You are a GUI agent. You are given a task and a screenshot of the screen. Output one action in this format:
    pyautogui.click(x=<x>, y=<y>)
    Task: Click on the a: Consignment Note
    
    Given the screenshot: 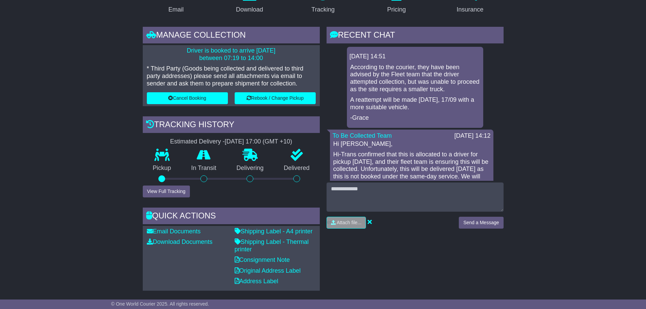 What is the action you would take?
    pyautogui.click(x=262, y=260)
    